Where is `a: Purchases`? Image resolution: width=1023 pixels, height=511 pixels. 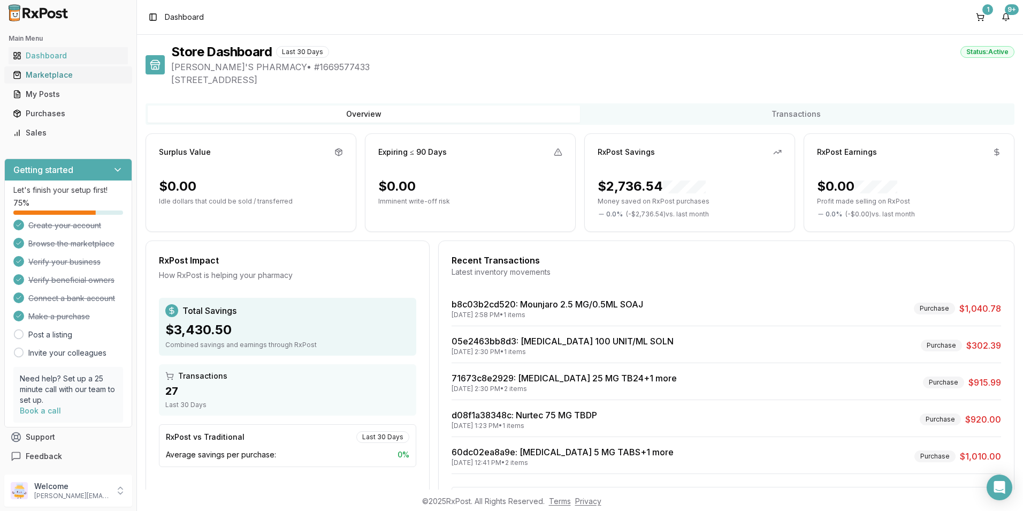
a: Purchases is located at coordinates (68, 113).